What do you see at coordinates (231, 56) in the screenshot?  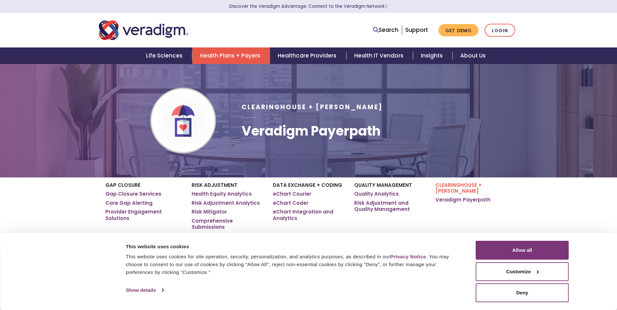 I see `a: Health Plans + Payers` at bounding box center [231, 56].